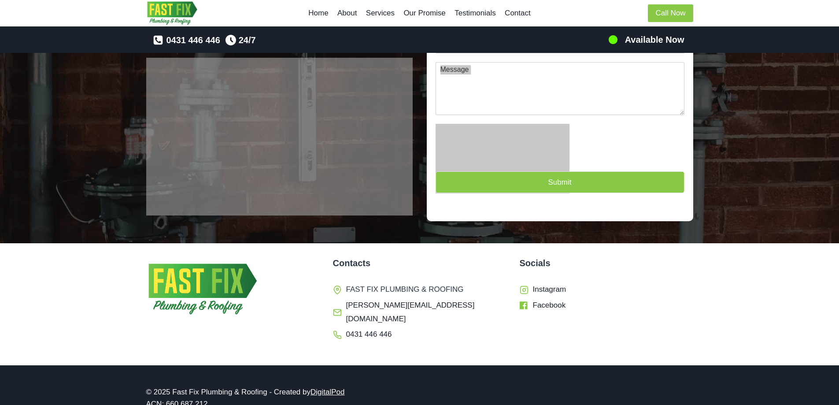 This screenshot has height=405, width=839. What do you see at coordinates (543, 289) in the screenshot?
I see `a: Instagram` at bounding box center [543, 289].